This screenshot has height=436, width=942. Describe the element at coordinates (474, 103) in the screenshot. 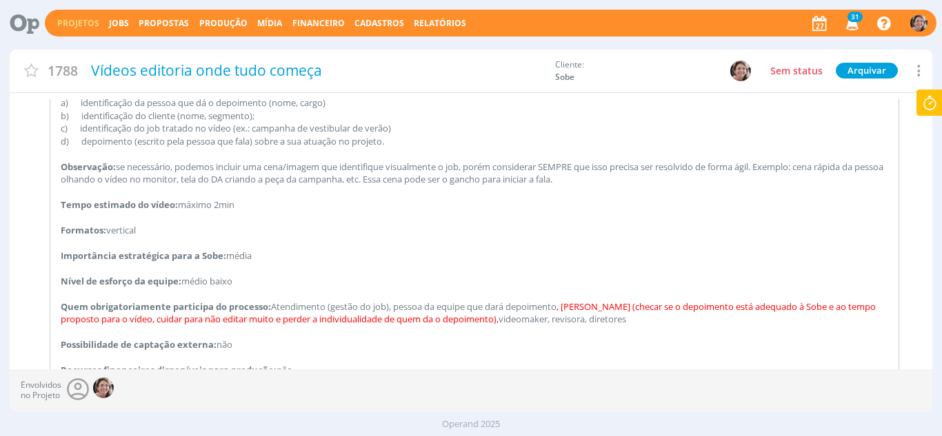

I see `p: a) identificação da pessoa que dá o depoimento (nome, cargo)` at that location.